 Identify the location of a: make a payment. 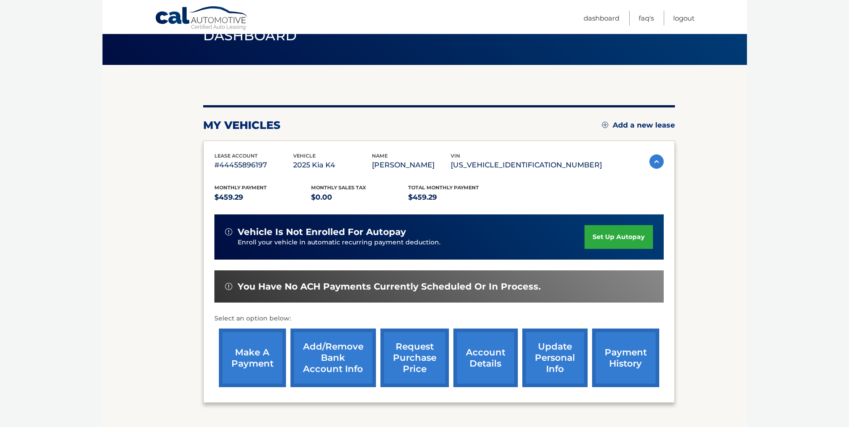
(253, 358).